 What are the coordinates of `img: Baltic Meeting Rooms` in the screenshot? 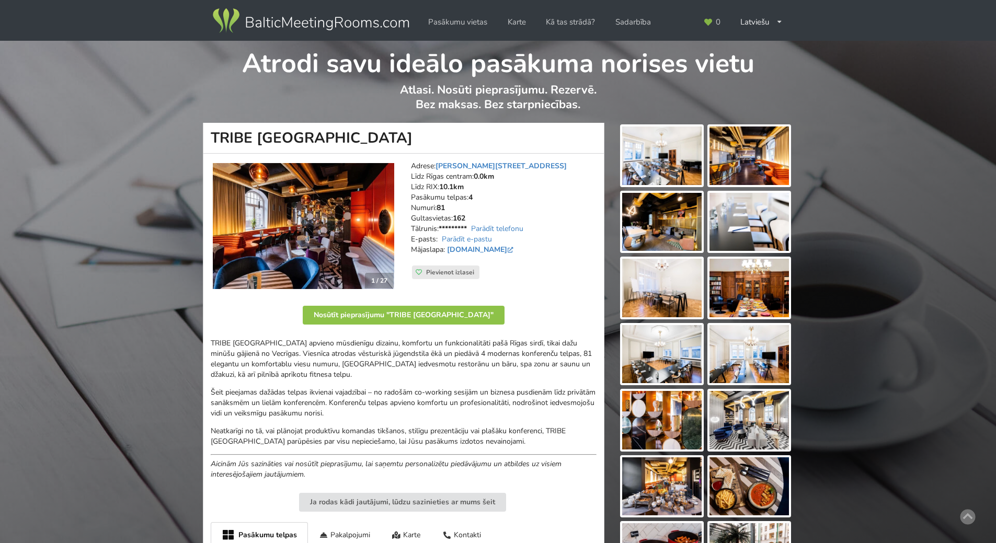 It's located at (310, 21).